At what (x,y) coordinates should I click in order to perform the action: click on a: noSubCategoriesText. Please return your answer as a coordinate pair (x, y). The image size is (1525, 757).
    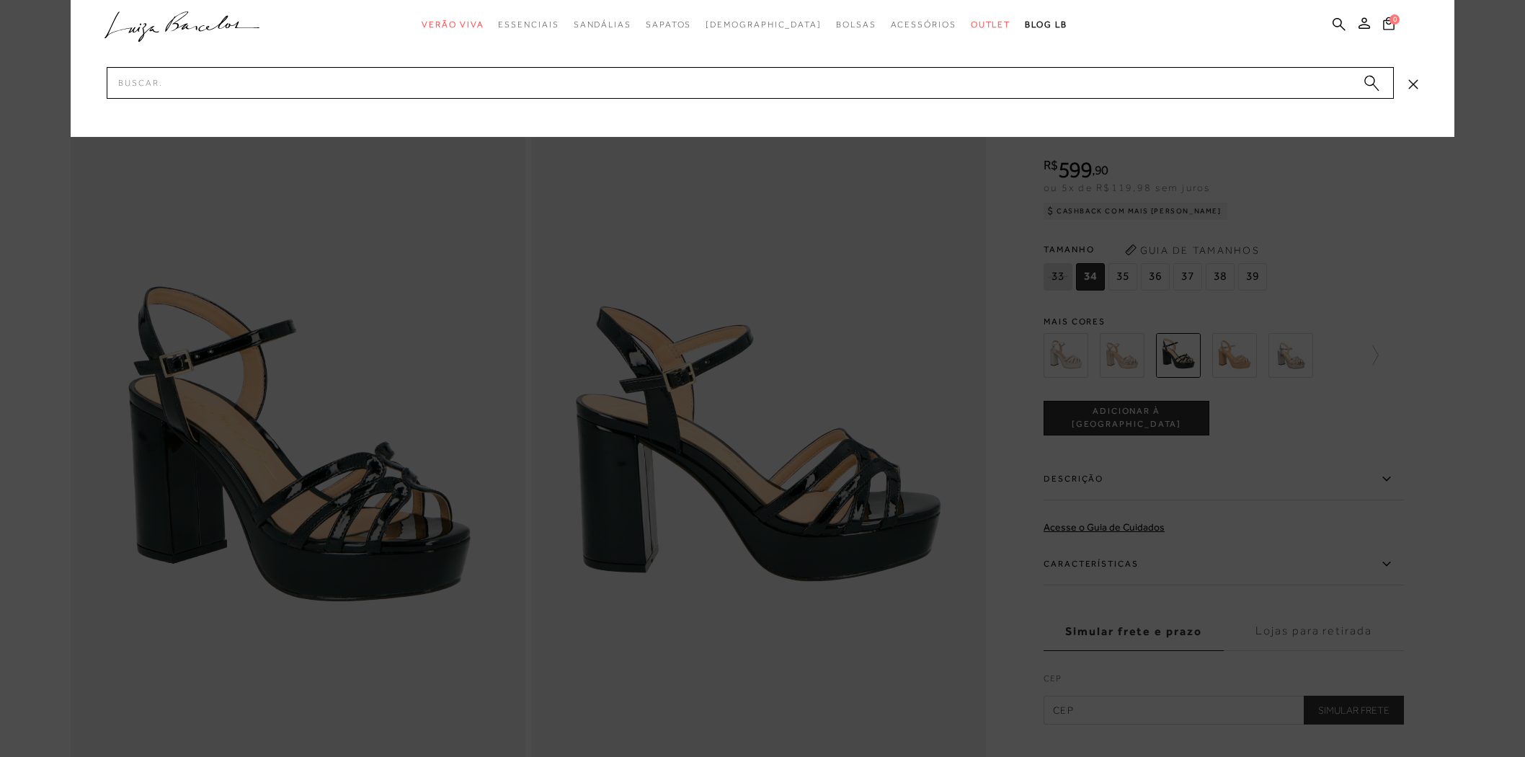
    Looking at the image, I should click on (763, 25).